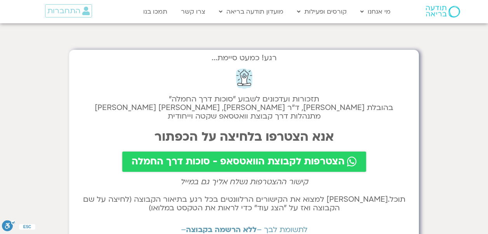 This screenshot has width=488, height=234. I want to click on span: התחברות, so click(64, 11).